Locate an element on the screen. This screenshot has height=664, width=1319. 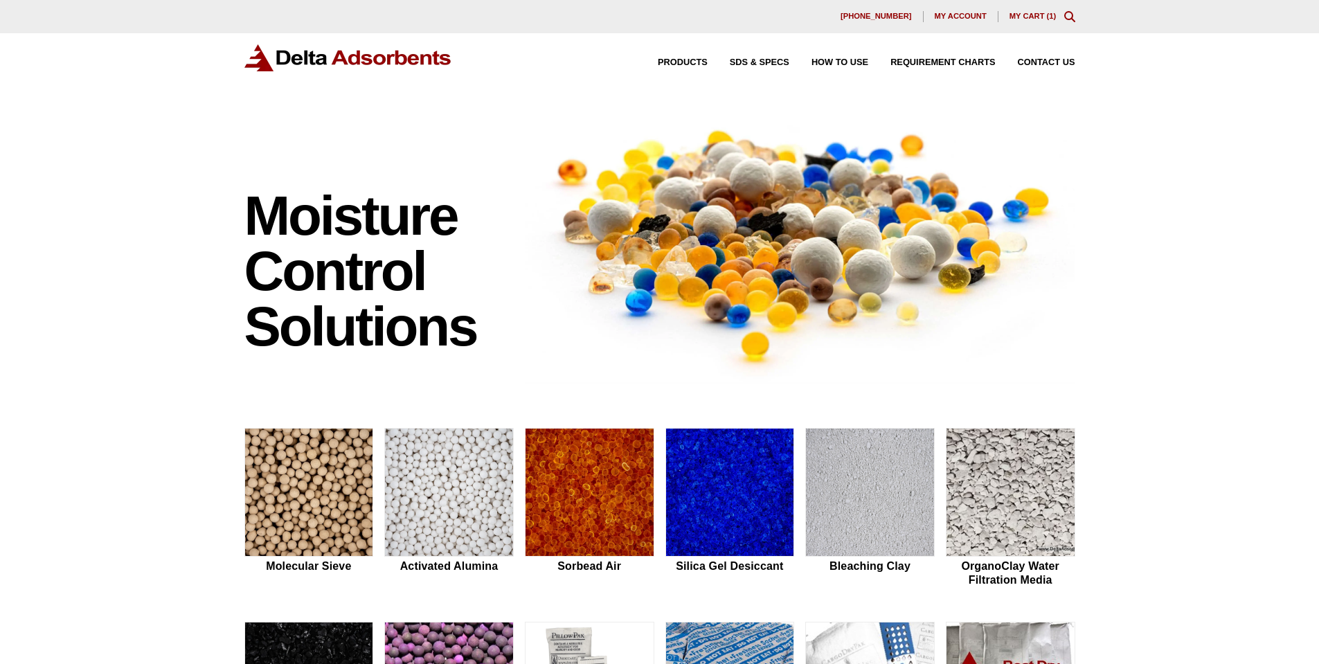
img: Delta Adsorbents is located at coordinates (348, 57).